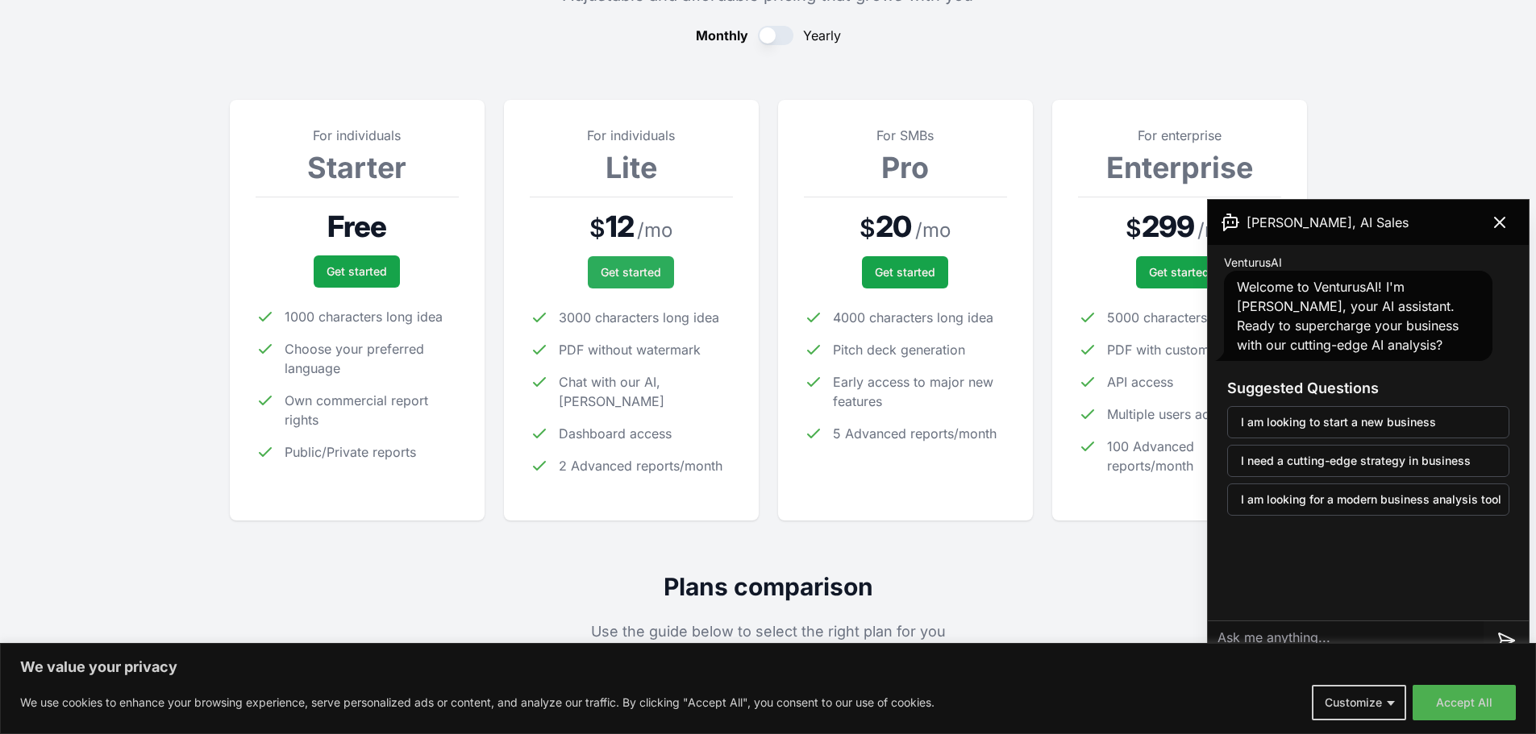  Describe the element at coordinates (821, 35) in the screenshot. I see `span: Yearly` at that location.